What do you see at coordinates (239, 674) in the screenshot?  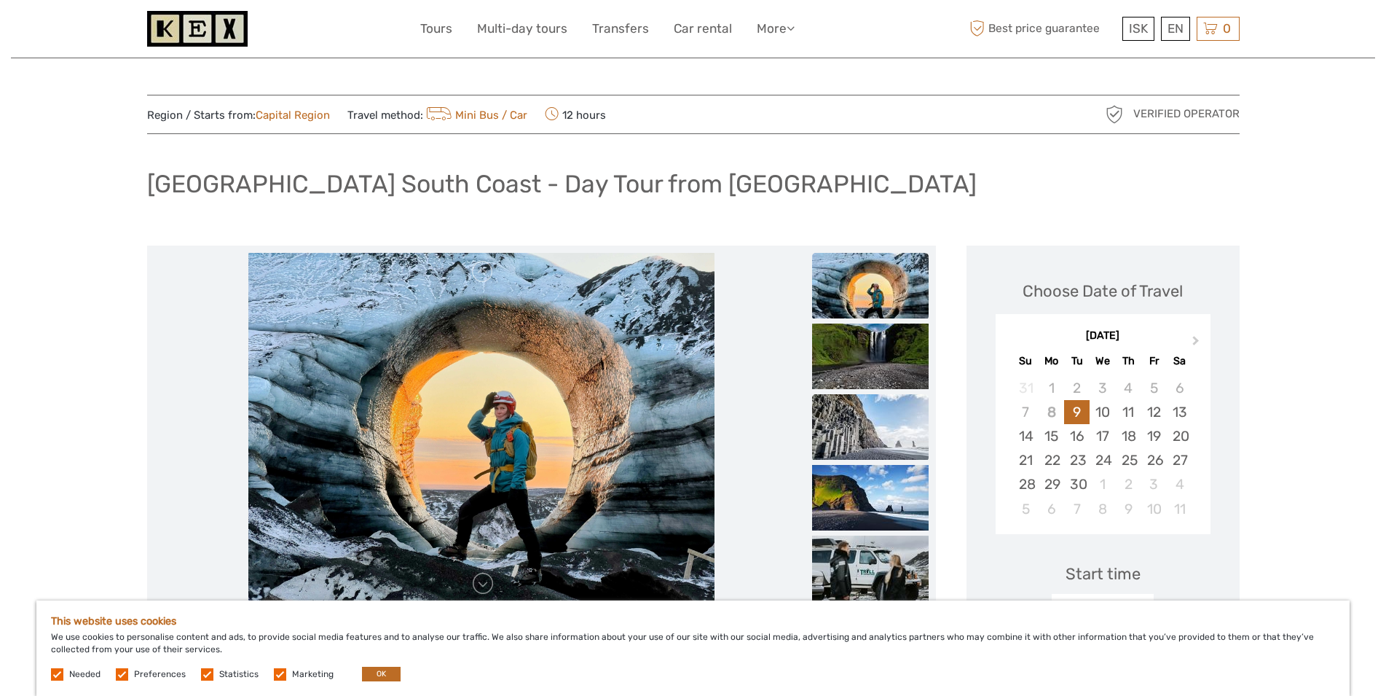 I see `label: Statistics` at bounding box center [239, 674].